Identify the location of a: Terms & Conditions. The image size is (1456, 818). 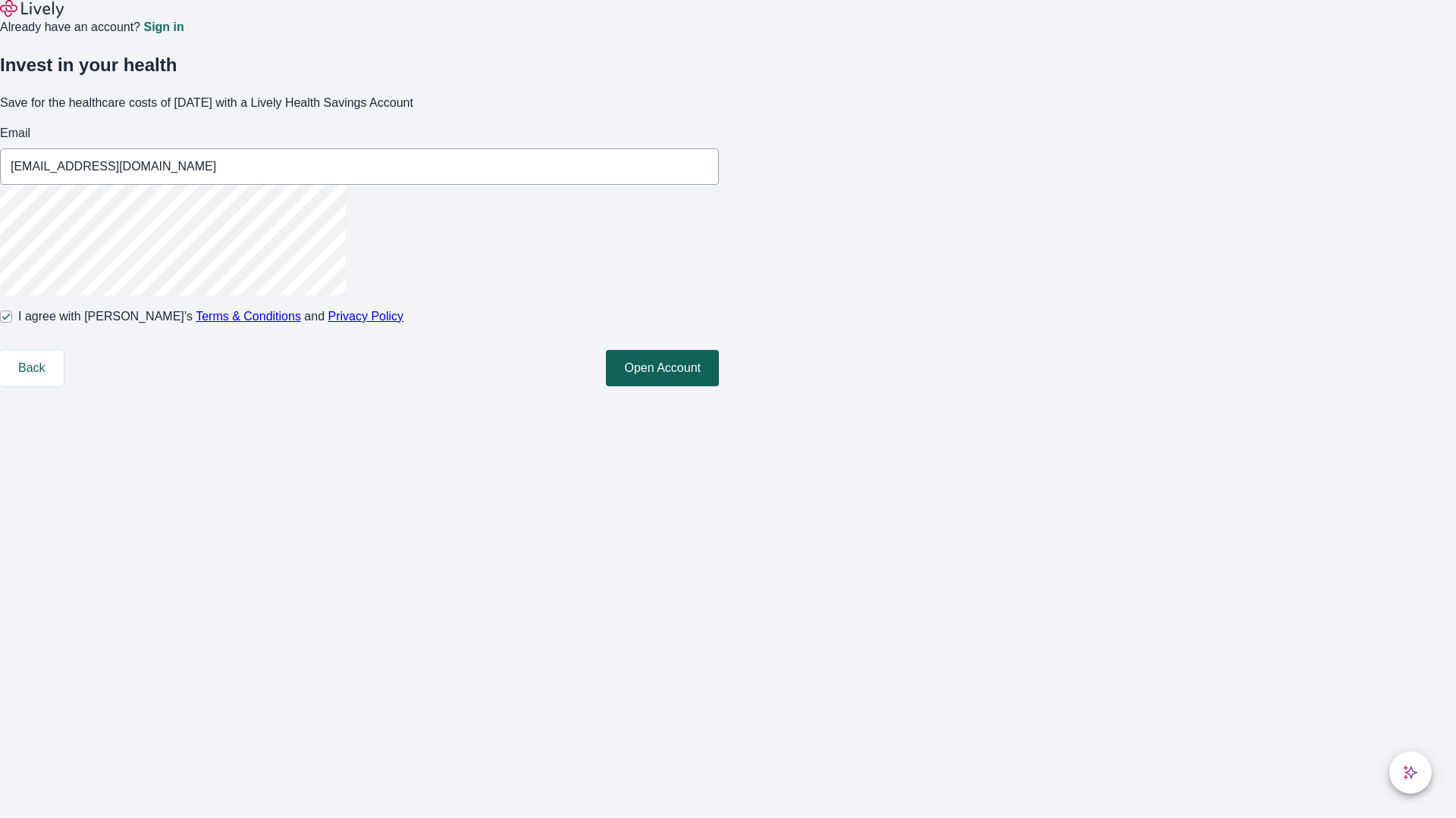
(248, 316).